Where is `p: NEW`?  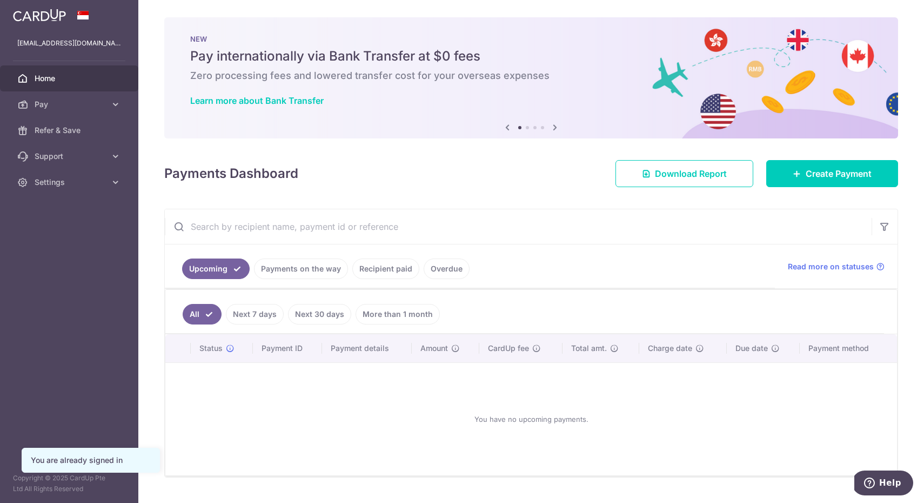
p: NEW is located at coordinates (531, 39).